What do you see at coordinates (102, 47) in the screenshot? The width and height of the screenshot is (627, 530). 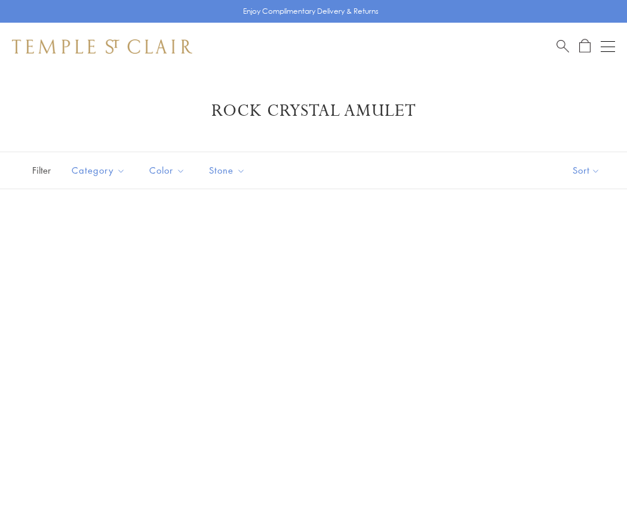 I see `img: Temple St. Clair` at bounding box center [102, 47].